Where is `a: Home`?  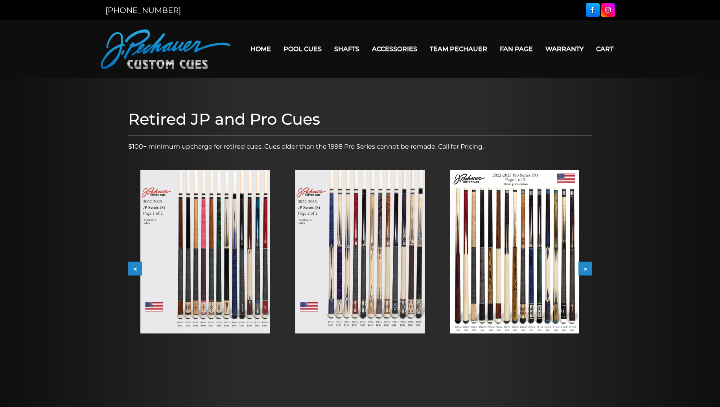 a: Home is located at coordinates (261, 49).